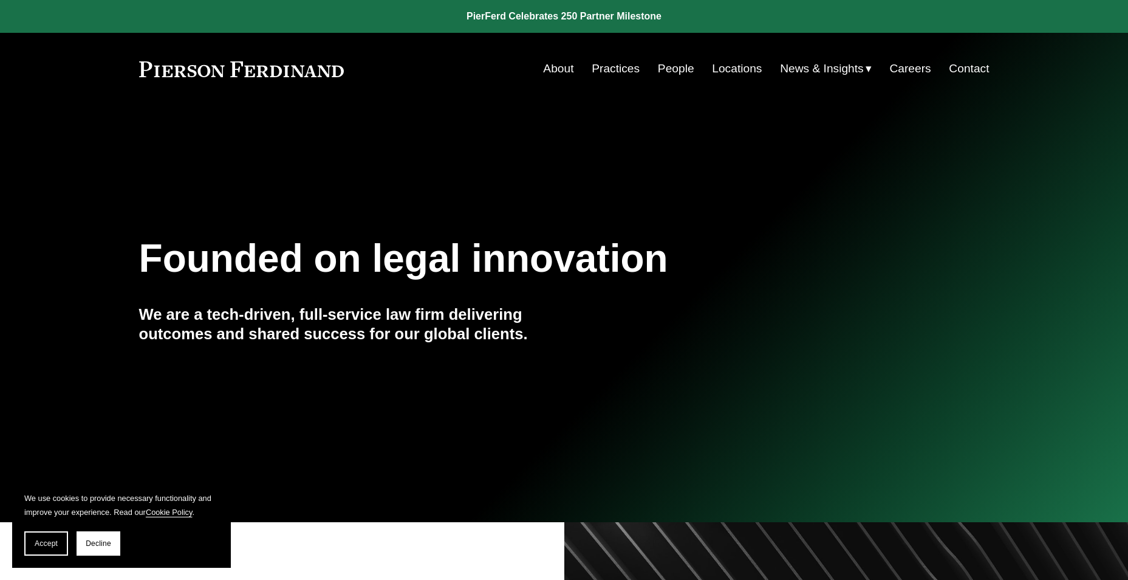 The width and height of the screenshot is (1128, 580). What do you see at coordinates (969, 69) in the screenshot?
I see `a: Contact` at bounding box center [969, 69].